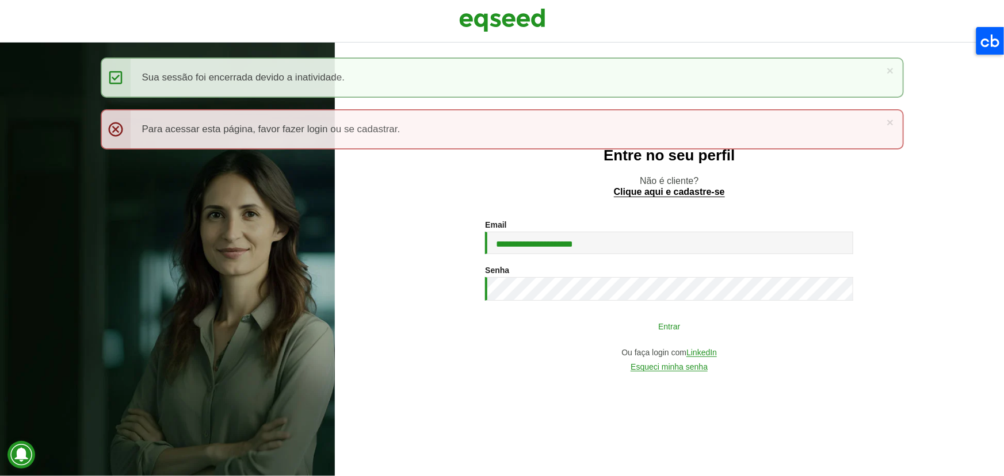 This screenshot has width=1004, height=476. What do you see at coordinates (669, 353) in the screenshot?
I see `div: Ou faça login com` at bounding box center [669, 353].